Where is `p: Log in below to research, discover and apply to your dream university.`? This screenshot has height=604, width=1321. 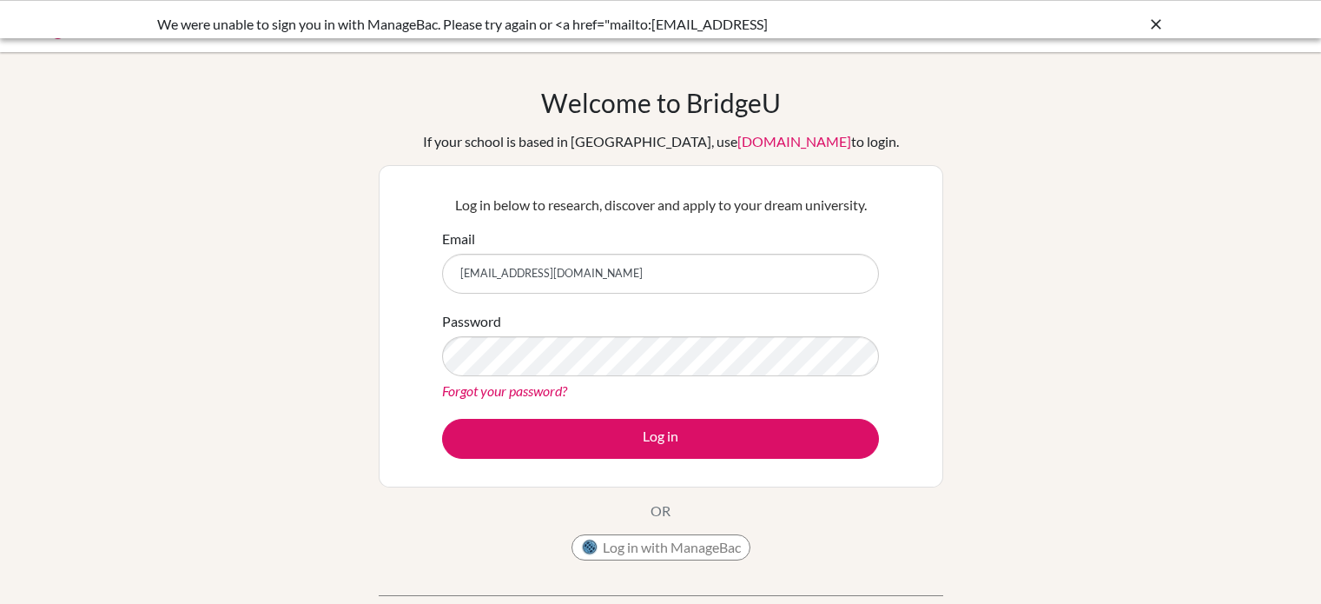 p: Log in below to research, discover and apply to your dream university. is located at coordinates (660, 205).